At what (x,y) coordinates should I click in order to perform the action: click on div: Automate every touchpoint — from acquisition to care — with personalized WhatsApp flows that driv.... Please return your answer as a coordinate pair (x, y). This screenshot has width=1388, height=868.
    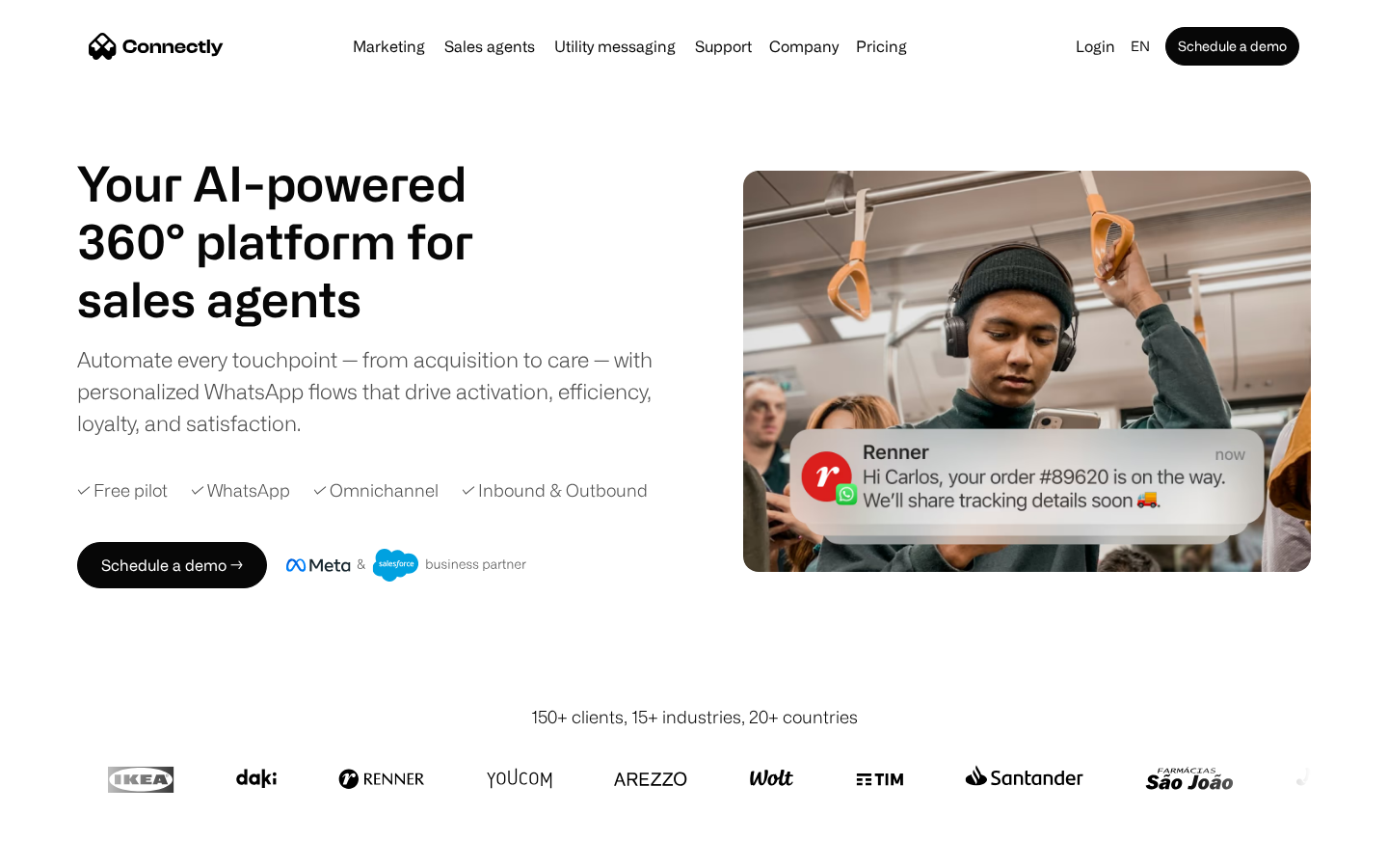
    Looking at the image, I should click on (381, 391).